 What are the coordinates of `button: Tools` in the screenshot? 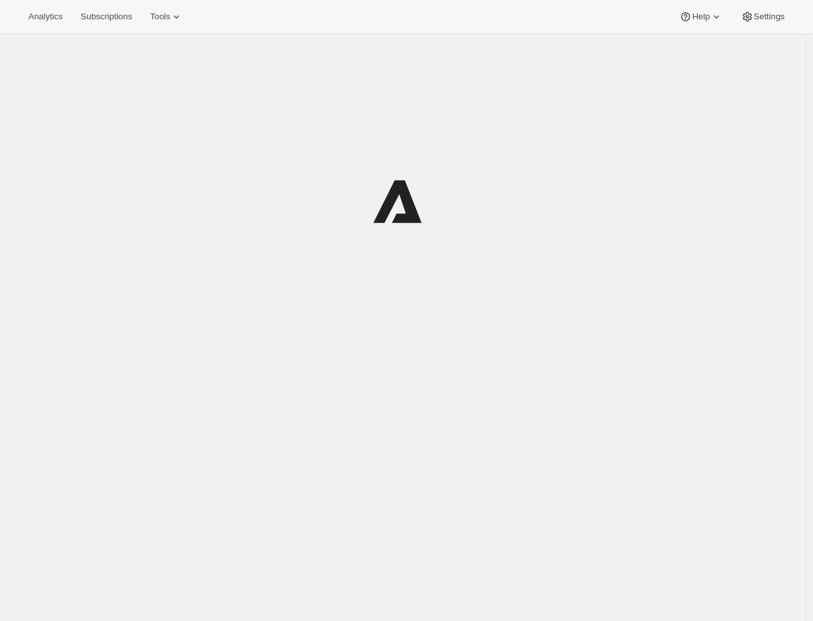 It's located at (166, 17).